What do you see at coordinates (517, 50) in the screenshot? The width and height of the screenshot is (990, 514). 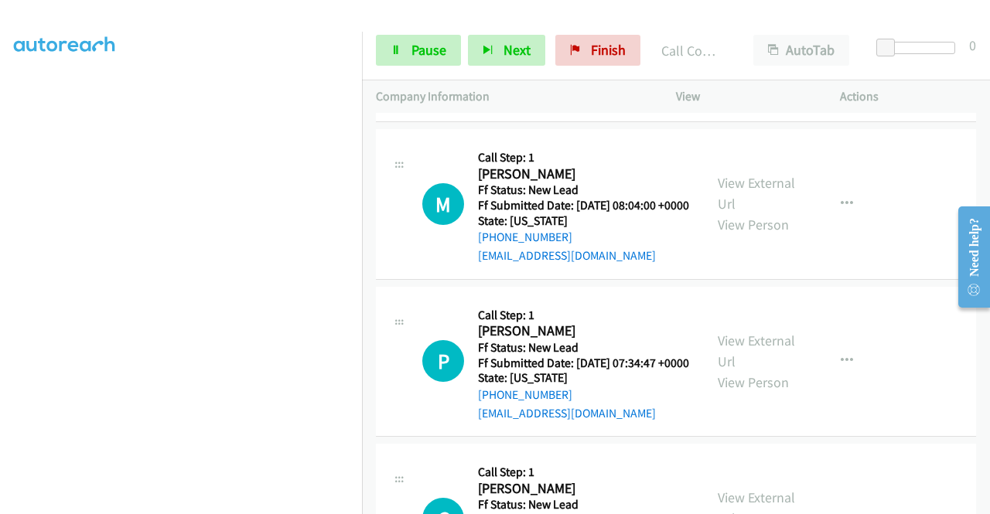 I see `span: Next` at bounding box center [517, 50].